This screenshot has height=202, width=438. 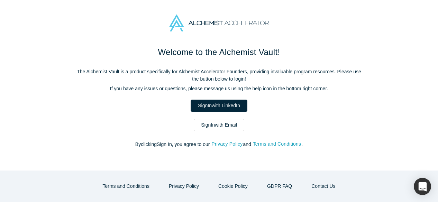 I want to click on a: SignInwith Email, so click(x=219, y=125).